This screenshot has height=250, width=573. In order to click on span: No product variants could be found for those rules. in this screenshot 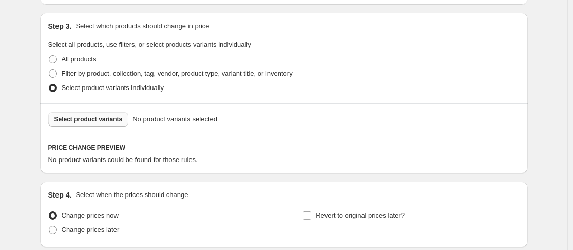, I will do `click(123, 159)`.